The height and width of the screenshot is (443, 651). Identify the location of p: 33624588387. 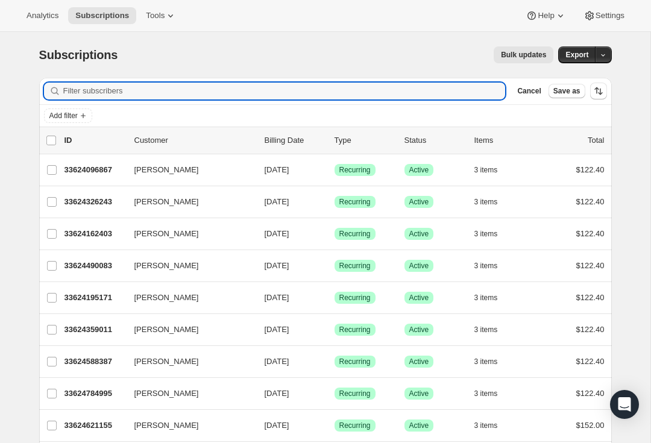
(95, 362).